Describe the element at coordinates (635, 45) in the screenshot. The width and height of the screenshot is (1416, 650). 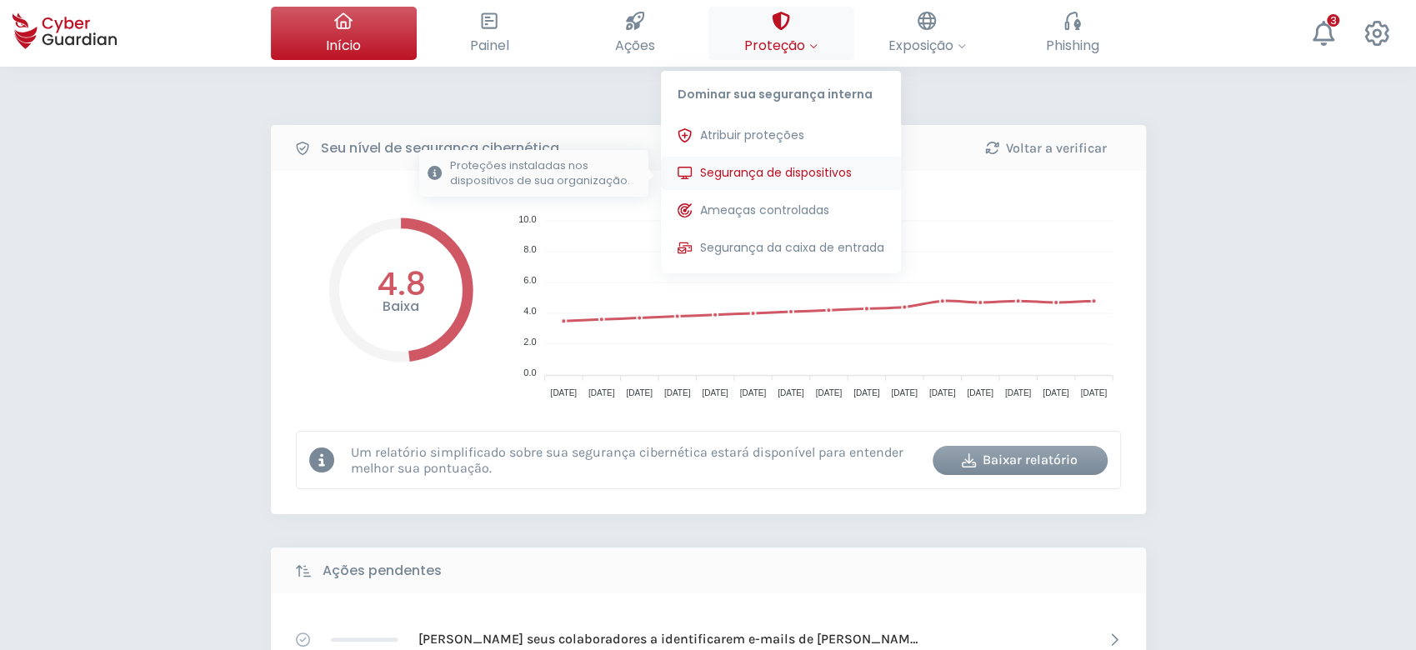
I see `span: Ações` at that location.